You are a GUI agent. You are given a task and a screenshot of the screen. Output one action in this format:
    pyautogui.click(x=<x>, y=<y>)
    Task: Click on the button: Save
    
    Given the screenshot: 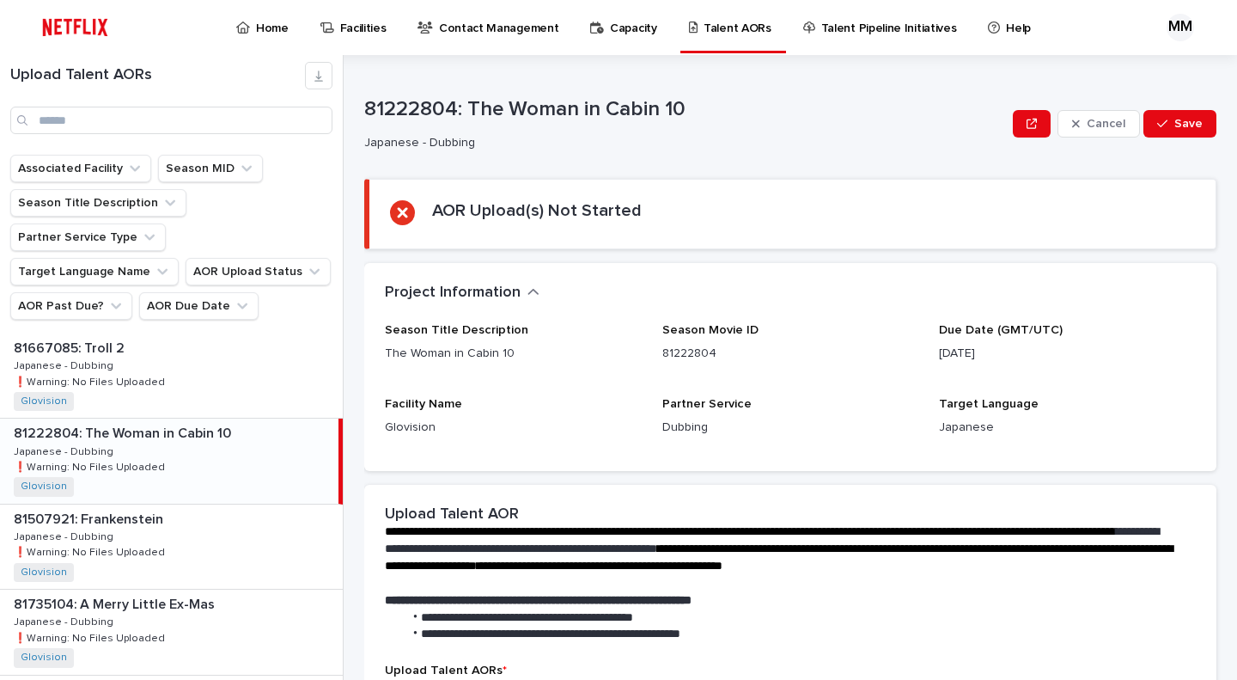 What is the action you would take?
    pyautogui.click(x=1180, y=124)
    